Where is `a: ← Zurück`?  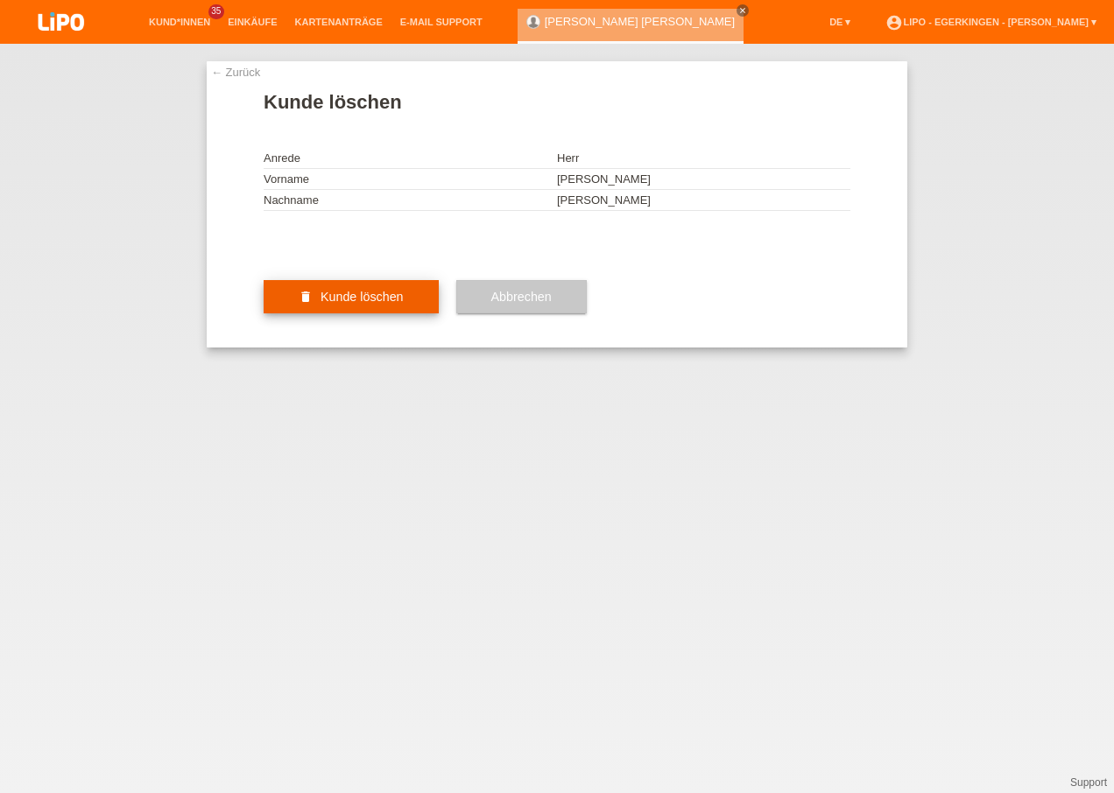 a: ← Zurück is located at coordinates (235, 72).